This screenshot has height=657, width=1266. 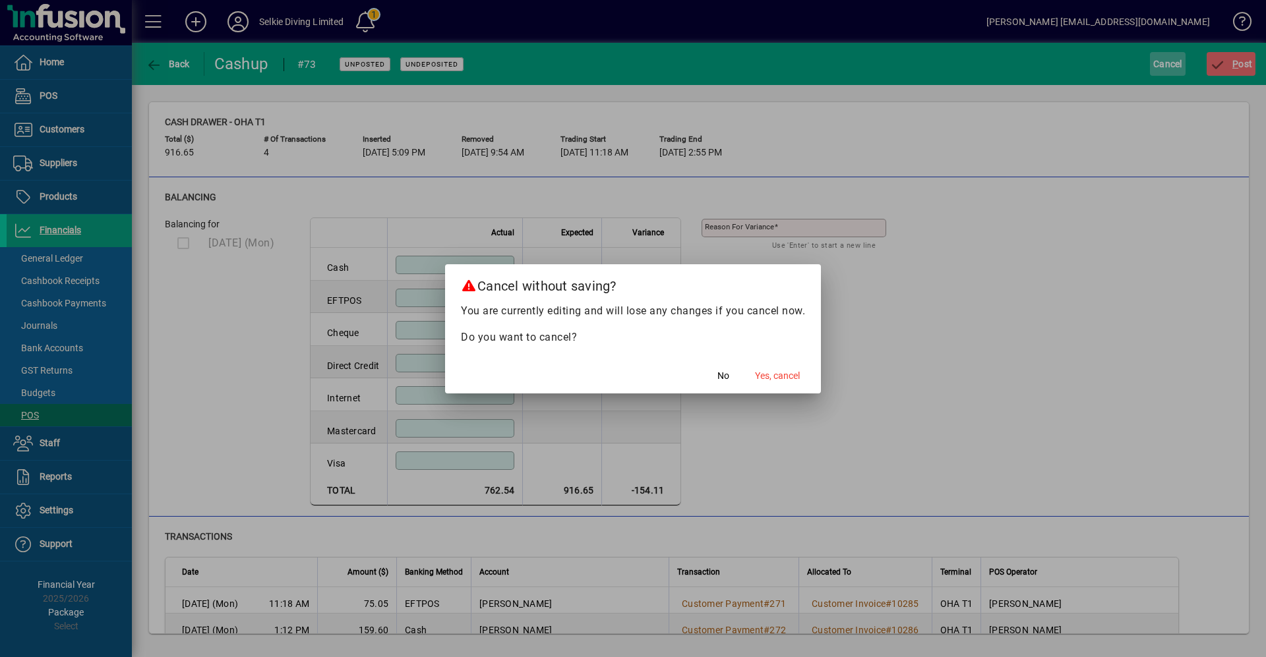 I want to click on span: No, so click(x=723, y=376).